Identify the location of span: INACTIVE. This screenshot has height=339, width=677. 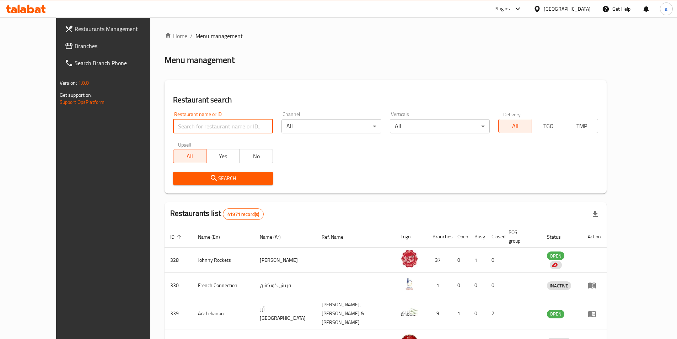
(559, 285).